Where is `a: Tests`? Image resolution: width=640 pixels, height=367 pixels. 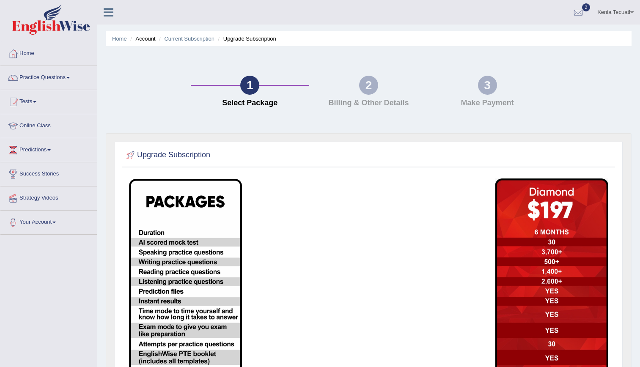 a: Tests is located at coordinates (49, 101).